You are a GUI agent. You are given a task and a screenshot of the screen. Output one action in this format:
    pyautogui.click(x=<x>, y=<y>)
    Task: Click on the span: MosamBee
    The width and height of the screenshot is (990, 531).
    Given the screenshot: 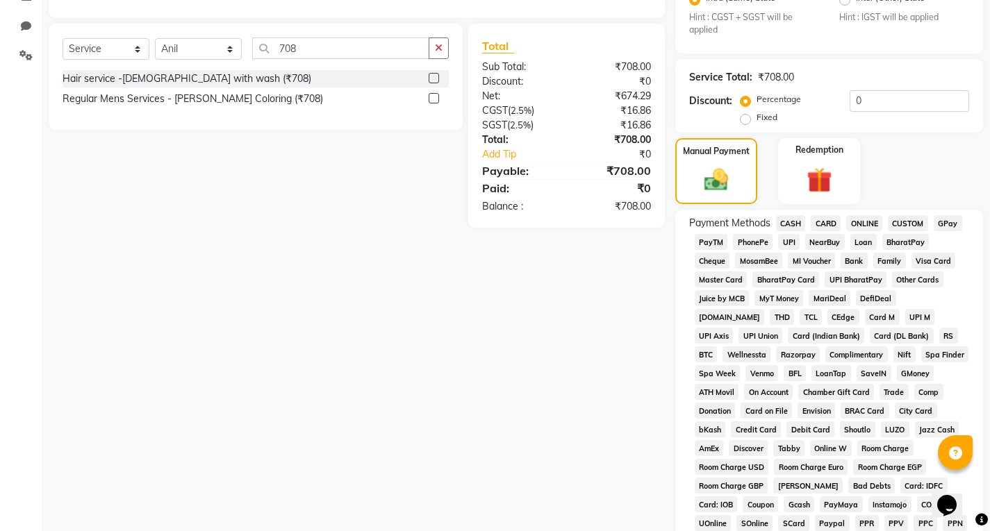 What is the action you would take?
    pyautogui.click(x=758, y=260)
    